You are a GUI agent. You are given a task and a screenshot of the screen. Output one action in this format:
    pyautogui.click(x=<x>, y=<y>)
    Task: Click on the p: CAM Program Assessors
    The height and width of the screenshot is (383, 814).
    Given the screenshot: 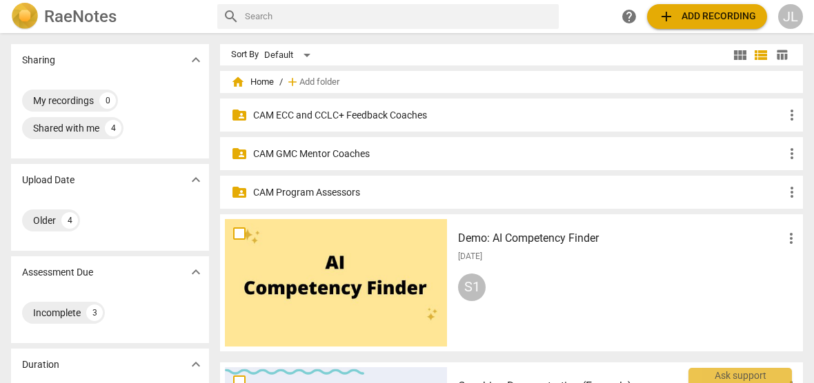 What is the action you would take?
    pyautogui.click(x=518, y=192)
    